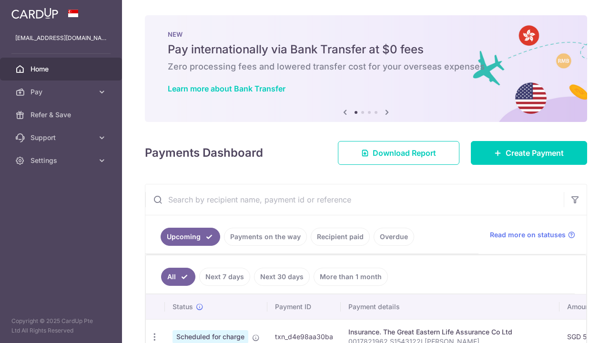 The height and width of the screenshot is (343, 610). I want to click on a: Upcoming, so click(190, 237).